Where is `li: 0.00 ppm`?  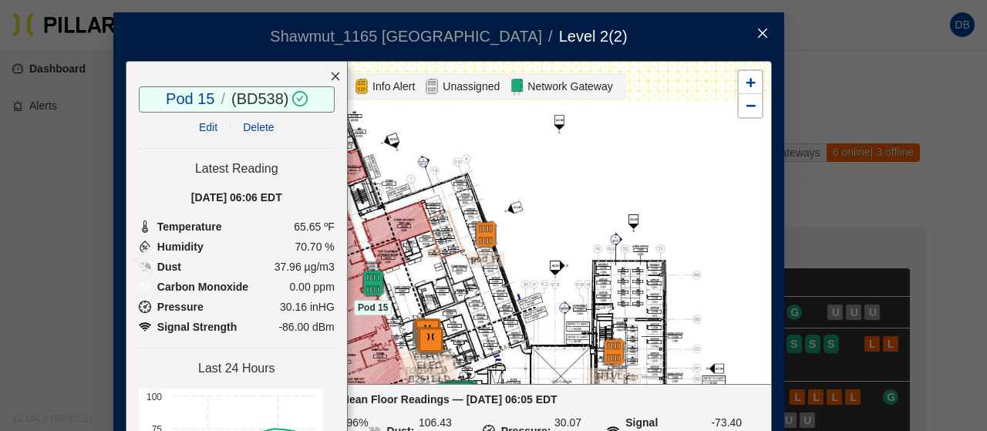 li: 0.00 ppm is located at coordinates (237, 287).